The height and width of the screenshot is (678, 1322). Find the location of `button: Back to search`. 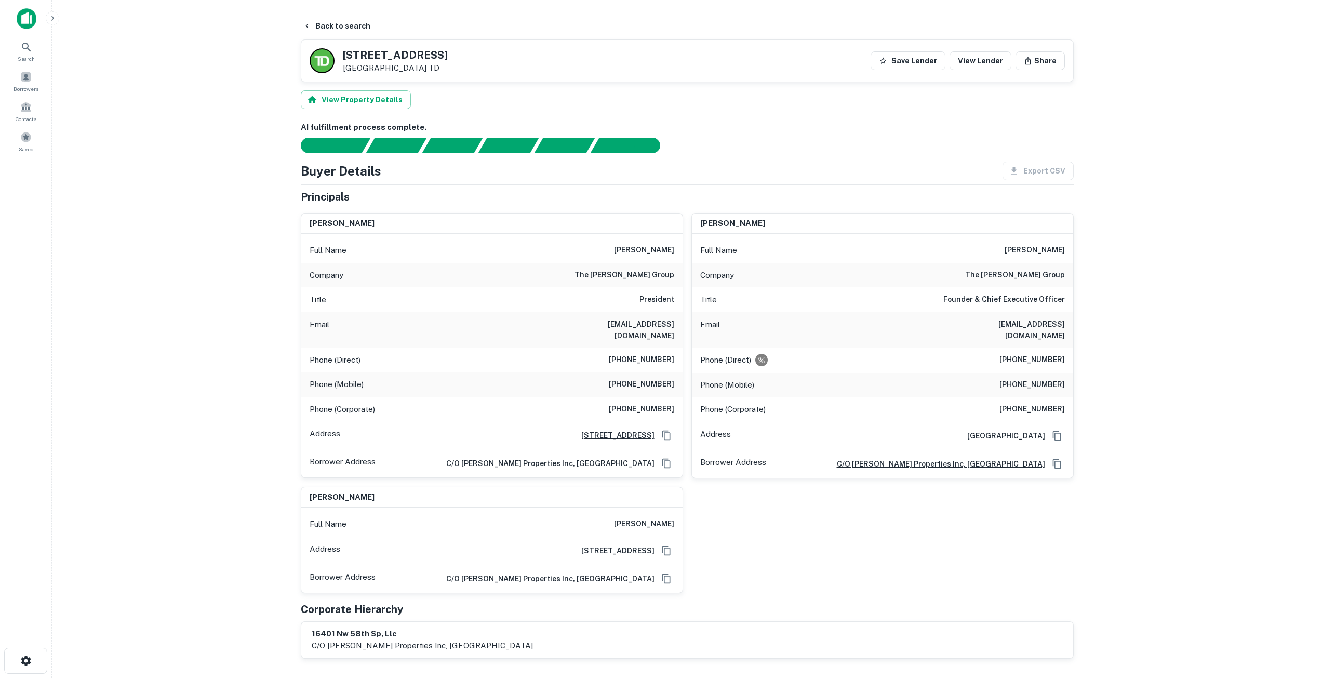

button: Back to search is located at coordinates (337, 26).